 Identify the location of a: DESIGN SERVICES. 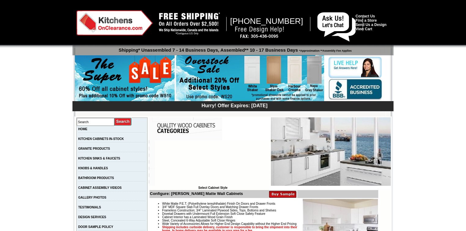
(92, 217).